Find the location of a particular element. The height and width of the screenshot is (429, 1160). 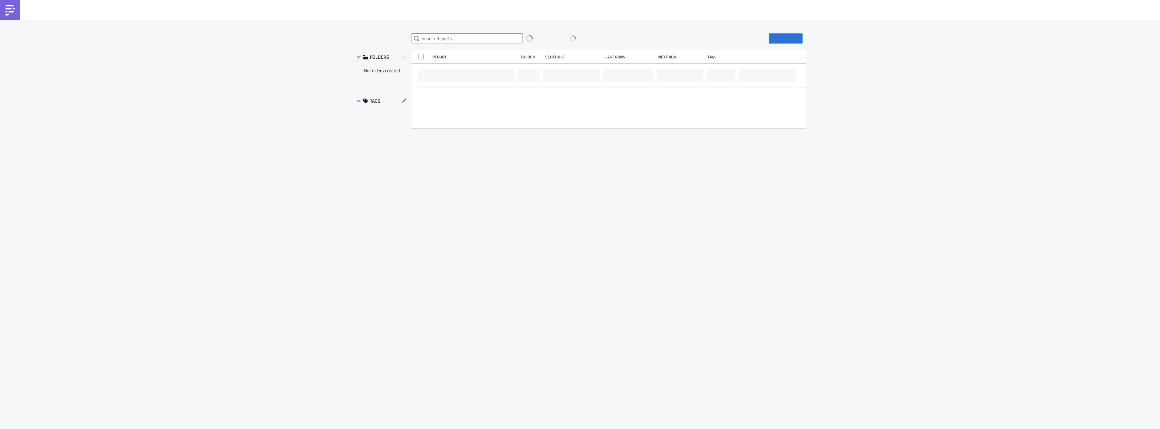

img: PushMetrics is located at coordinates (10, 10).